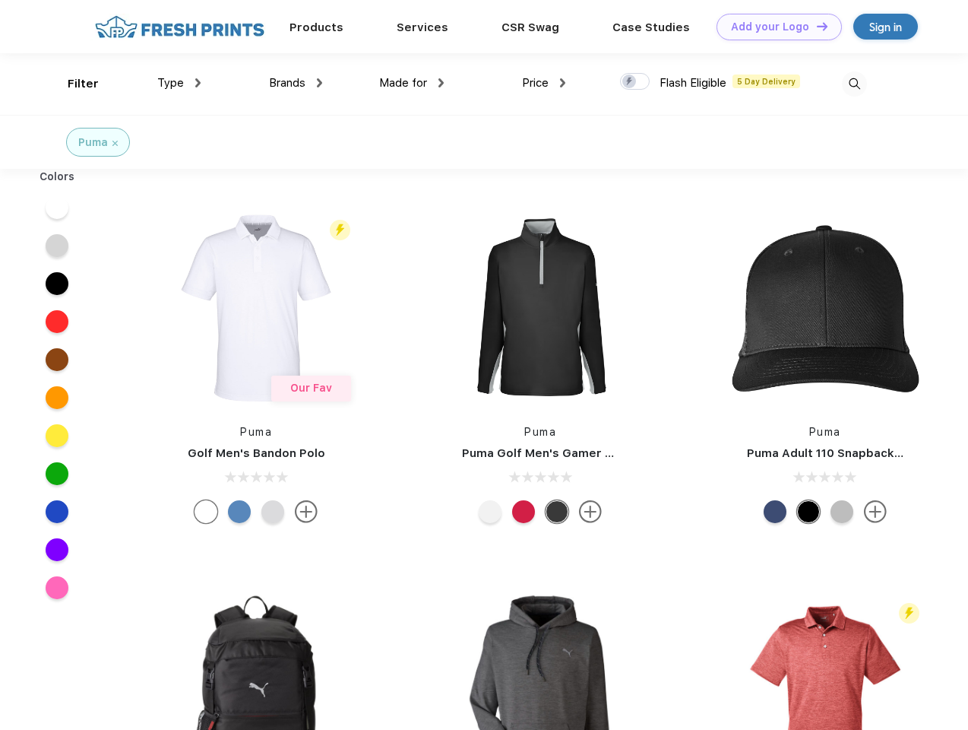 The image size is (968, 730). I want to click on span: Price, so click(535, 83).